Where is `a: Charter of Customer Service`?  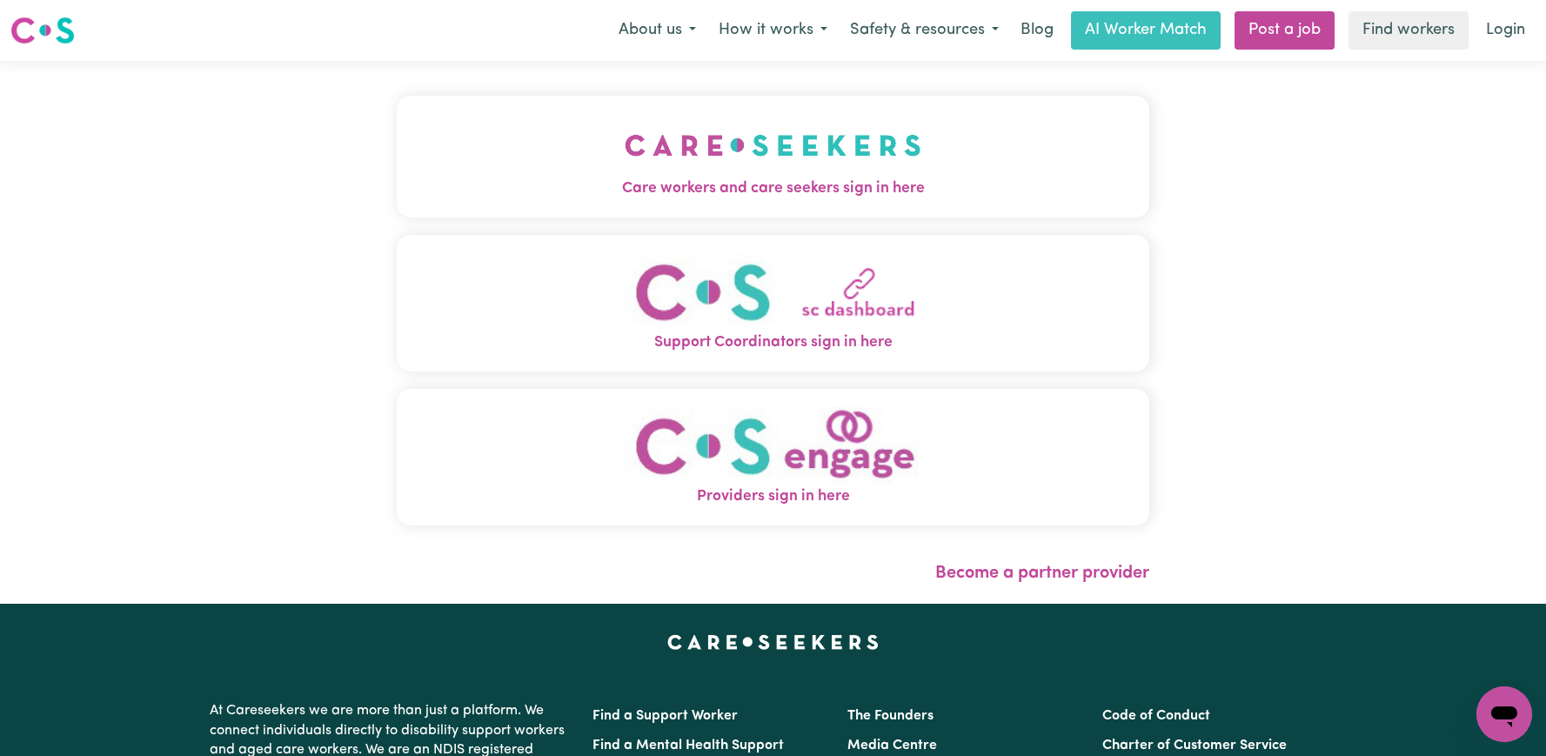 a: Charter of Customer Service is located at coordinates (1195, 746).